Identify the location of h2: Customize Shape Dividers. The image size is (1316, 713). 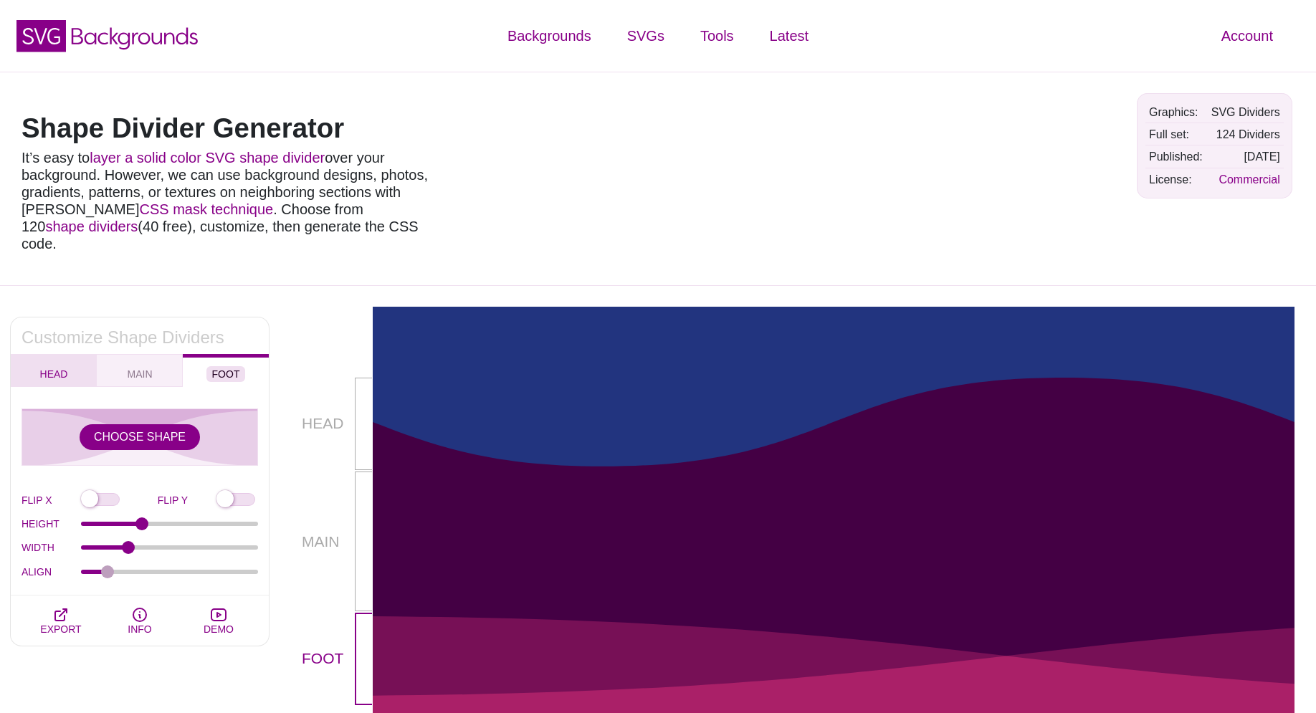
(140, 338).